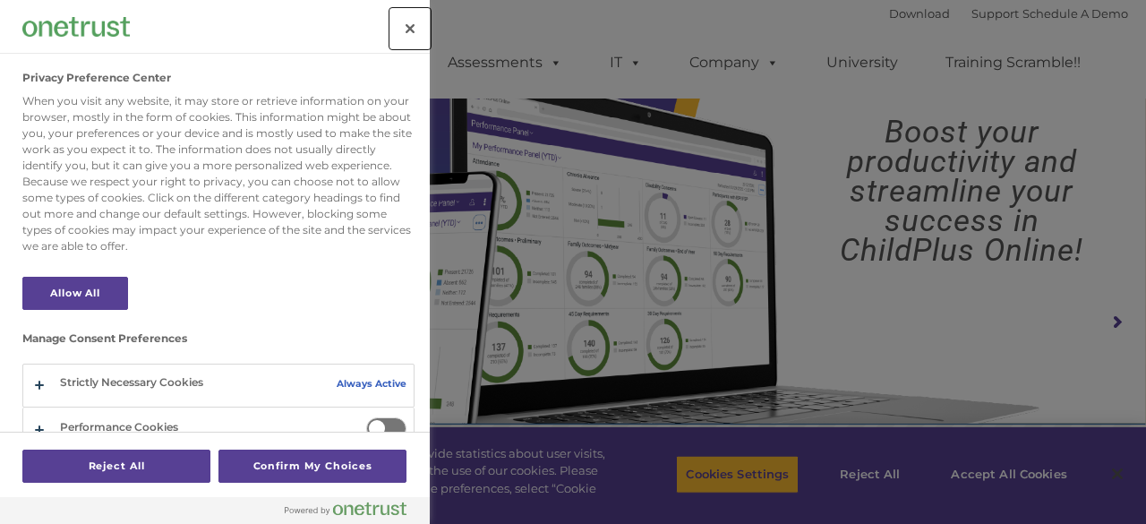 This screenshot has width=1146, height=524. I want to click on h3: Manage Consent Preferences, so click(218, 343).